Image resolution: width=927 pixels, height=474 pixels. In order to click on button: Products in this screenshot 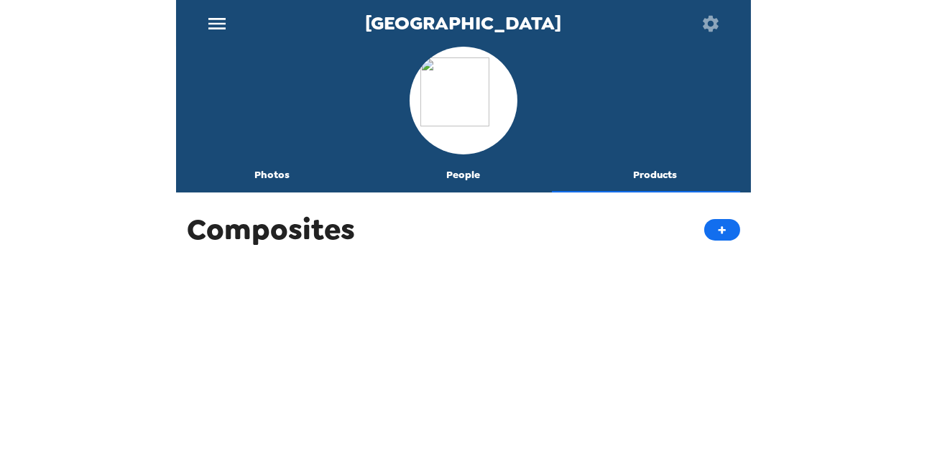, I will do `click(655, 175)`.